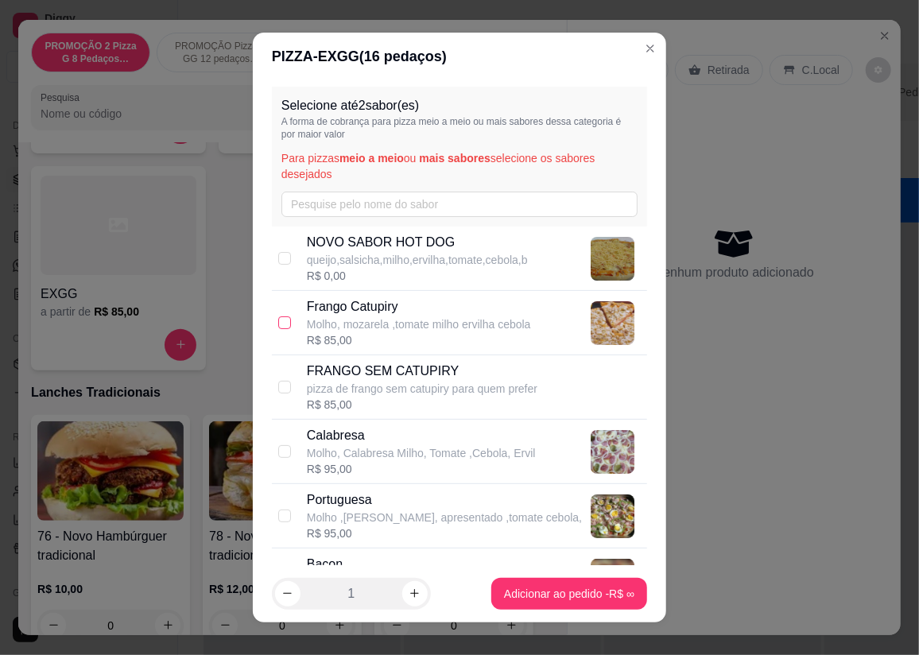  I want to click on p: Para pizzas ou selecione os sabores desejados, so click(459, 166).